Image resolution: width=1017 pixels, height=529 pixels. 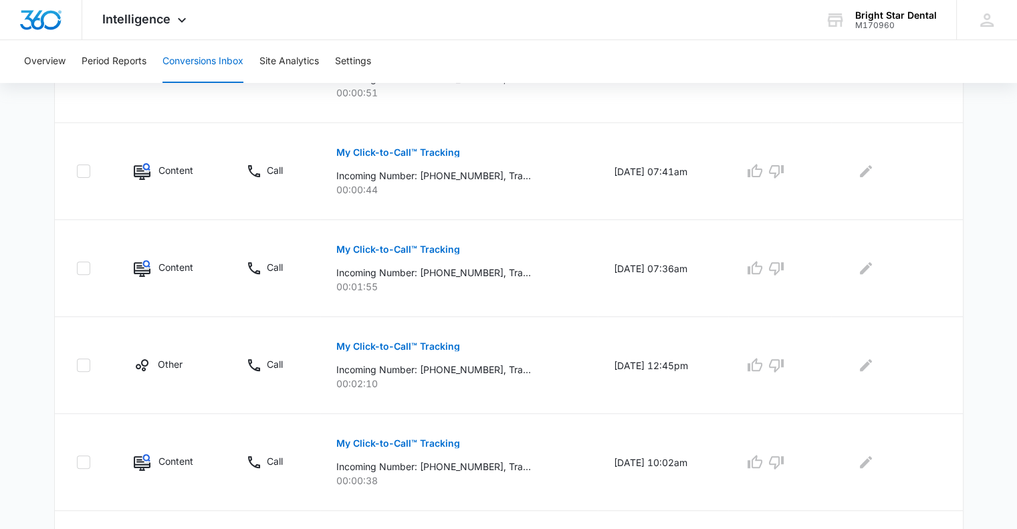 I want to click on p: 00:00:38, so click(x=459, y=480).